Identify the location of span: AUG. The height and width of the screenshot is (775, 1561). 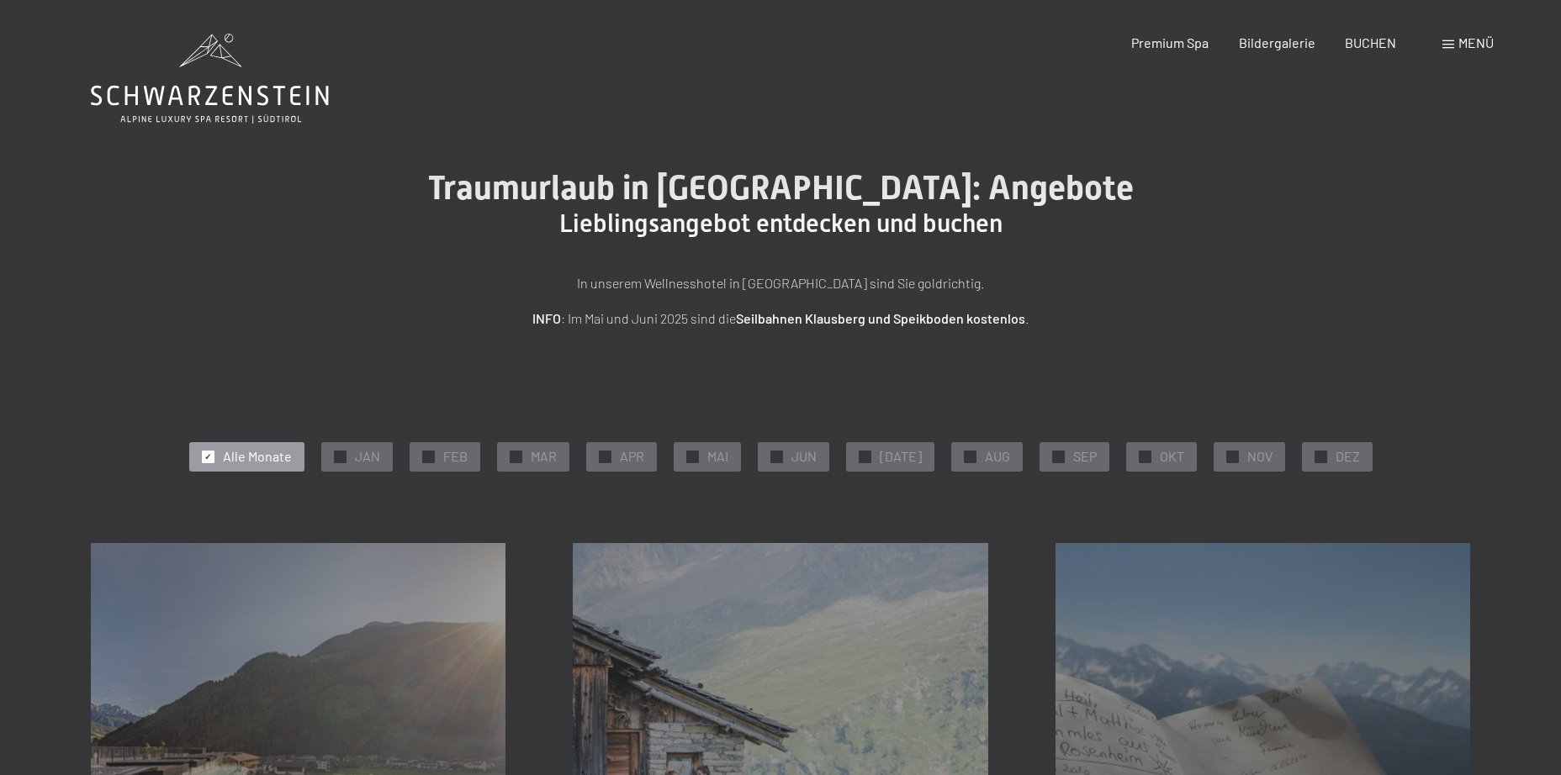
(997, 457).